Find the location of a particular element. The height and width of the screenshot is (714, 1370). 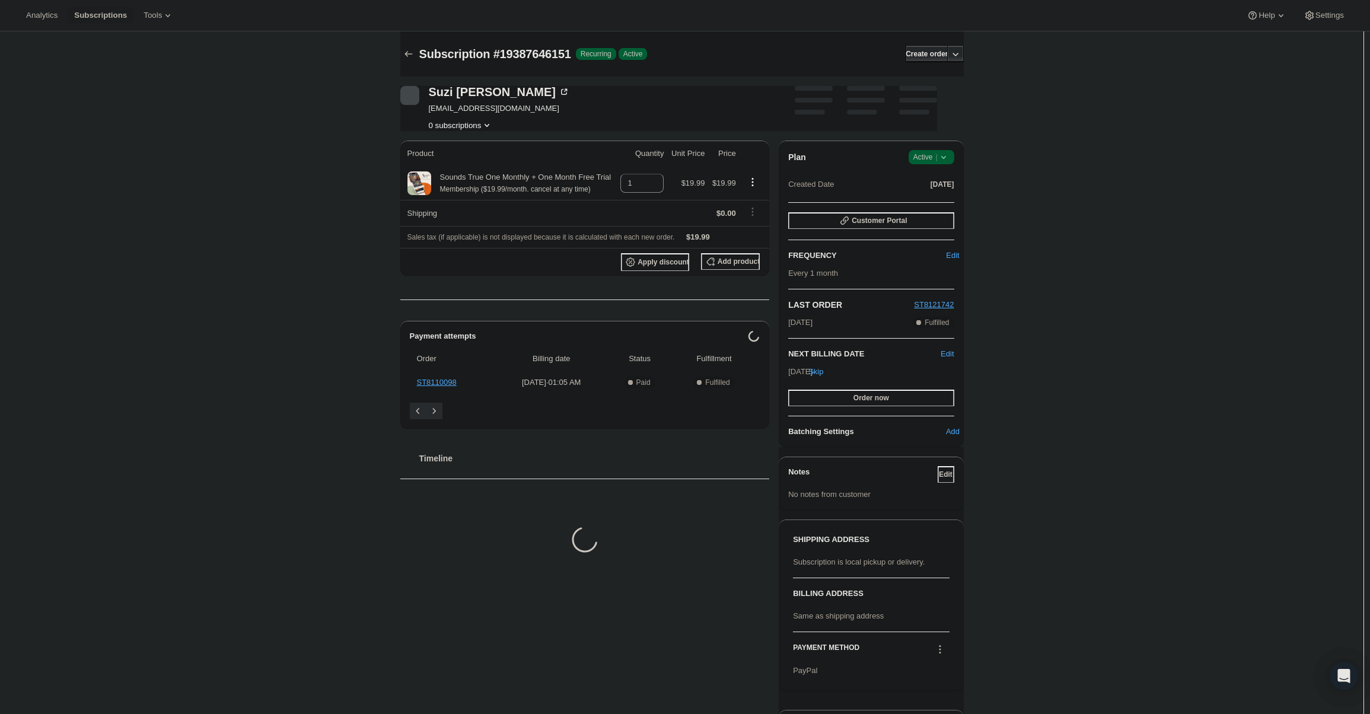

span: Subscriptions is located at coordinates (100, 15).